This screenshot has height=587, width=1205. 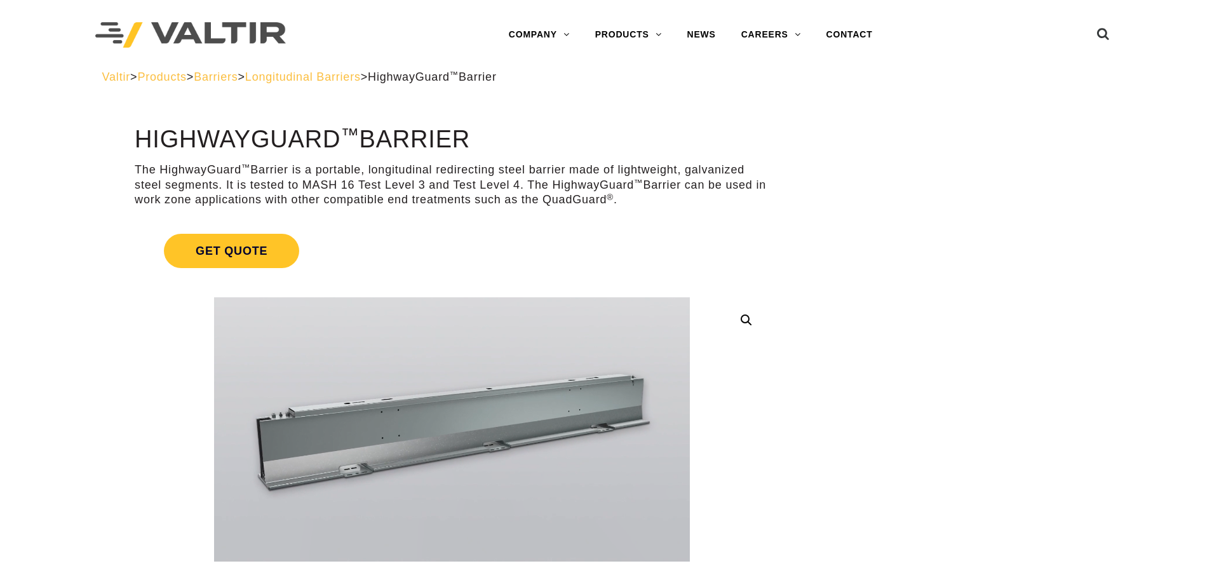 What do you see at coordinates (539, 35) in the screenshot?
I see `a: COMPANY` at bounding box center [539, 35].